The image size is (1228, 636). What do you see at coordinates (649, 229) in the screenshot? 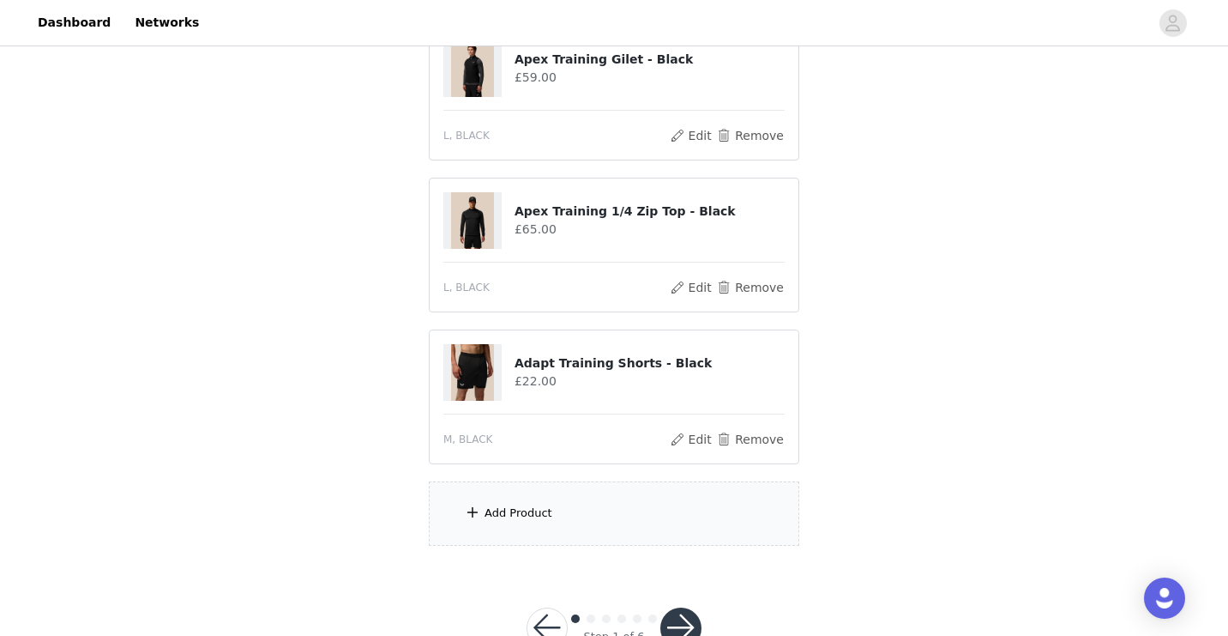
I see `h4: £65.00` at bounding box center [649, 229].